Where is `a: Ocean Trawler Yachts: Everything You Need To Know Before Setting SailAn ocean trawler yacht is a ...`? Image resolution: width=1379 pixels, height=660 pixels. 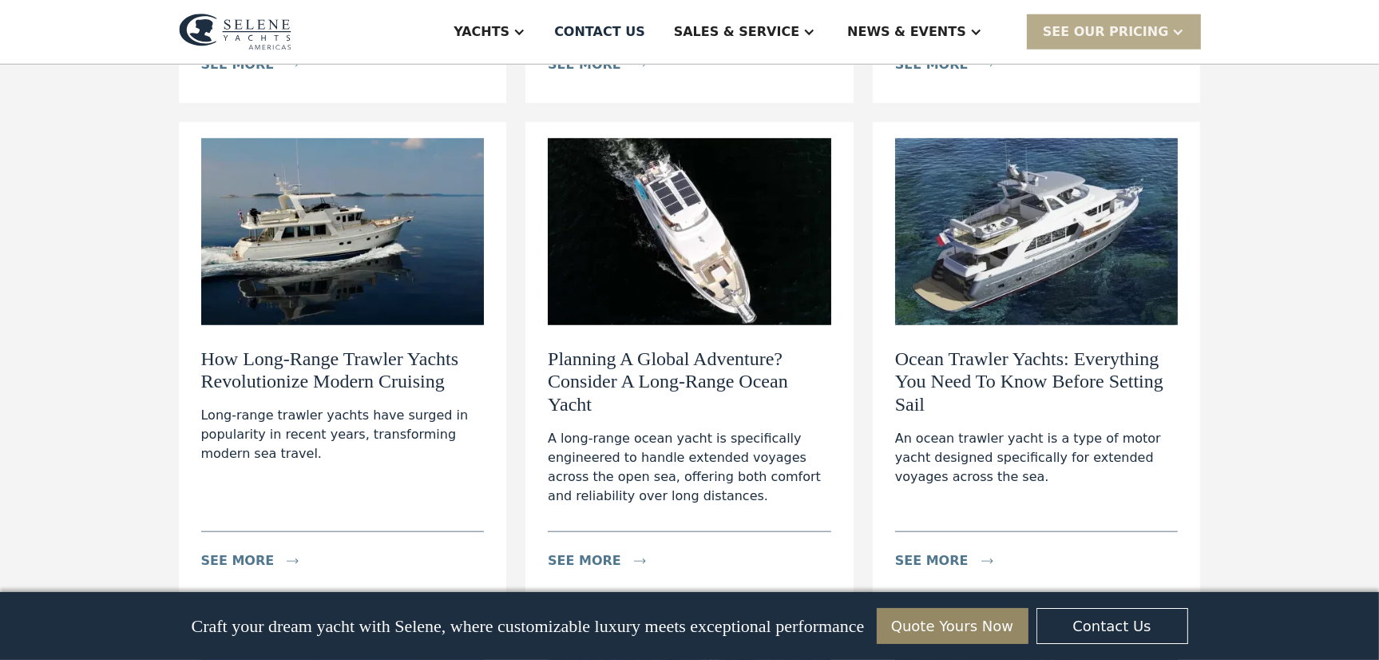 a: Ocean Trawler Yachts: Everything You Need To Know Before Setting SailAn ocean trawler yacht is a ... is located at coordinates (1036, 360).